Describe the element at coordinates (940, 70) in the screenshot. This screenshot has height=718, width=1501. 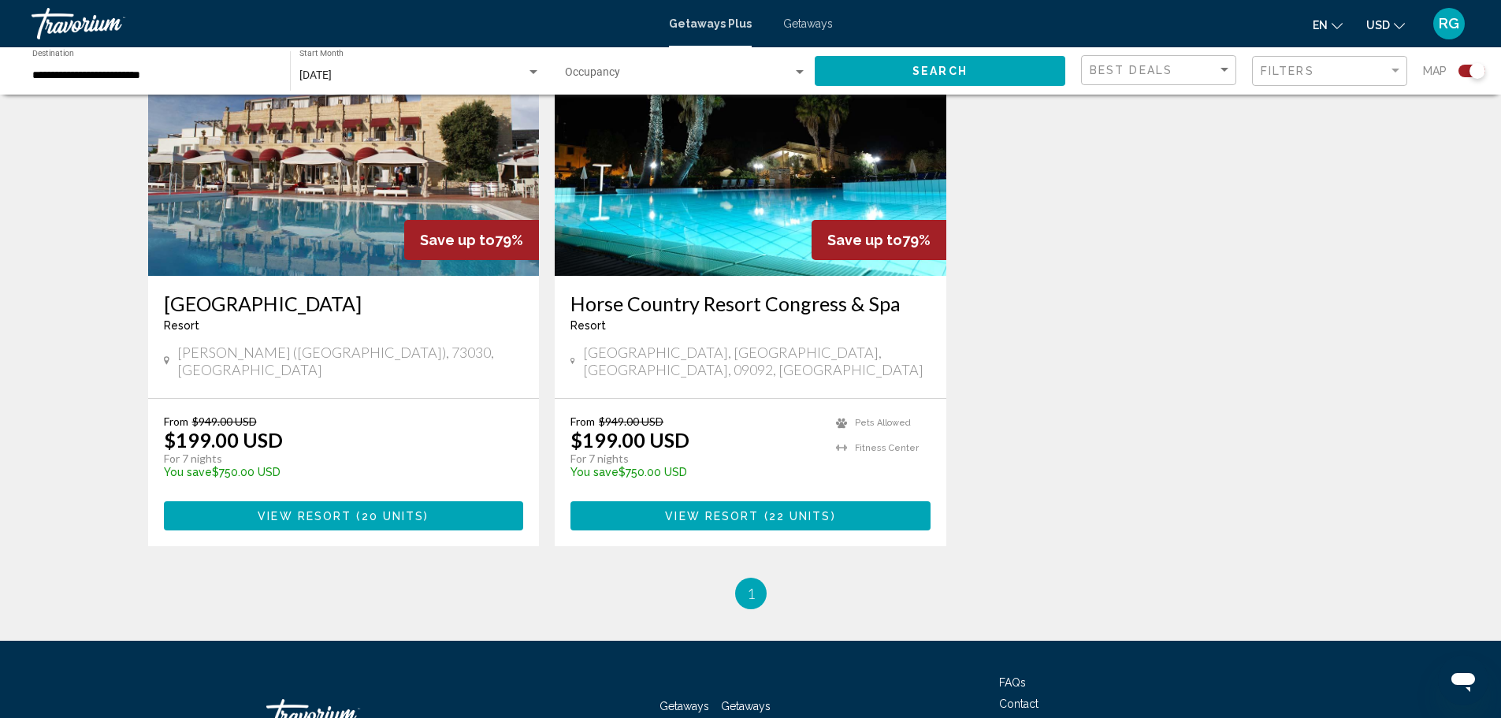
I see `button: Search` at that location.